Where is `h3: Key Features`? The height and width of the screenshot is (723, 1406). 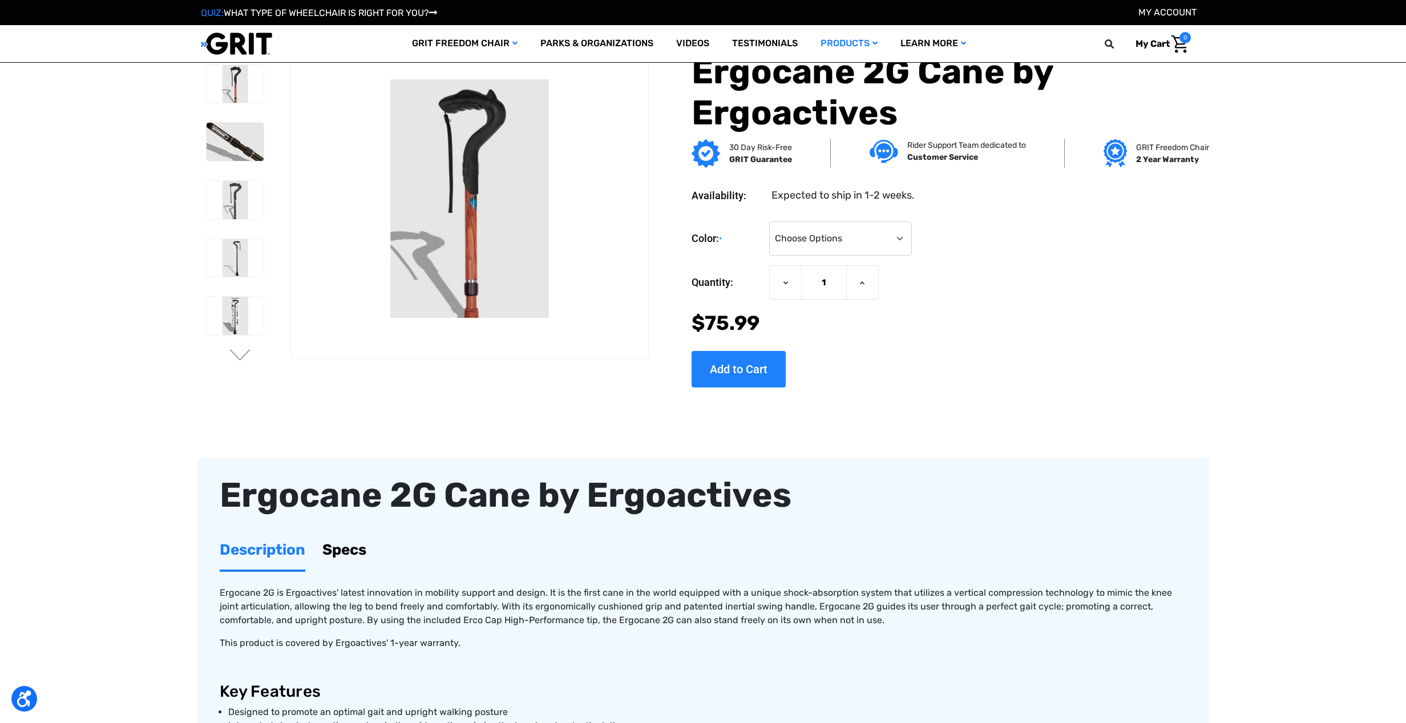
h3: Key Features is located at coordinates (703, 692).